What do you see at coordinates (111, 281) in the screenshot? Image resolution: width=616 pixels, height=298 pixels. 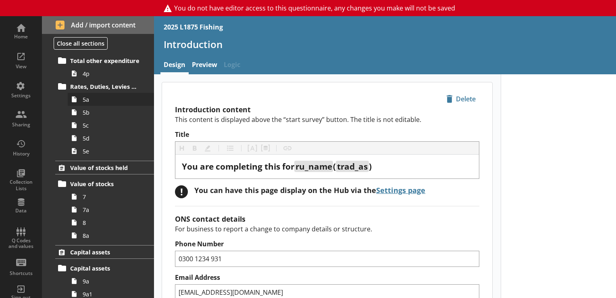 I see `a: 9a` at bounding box center [111, 281].